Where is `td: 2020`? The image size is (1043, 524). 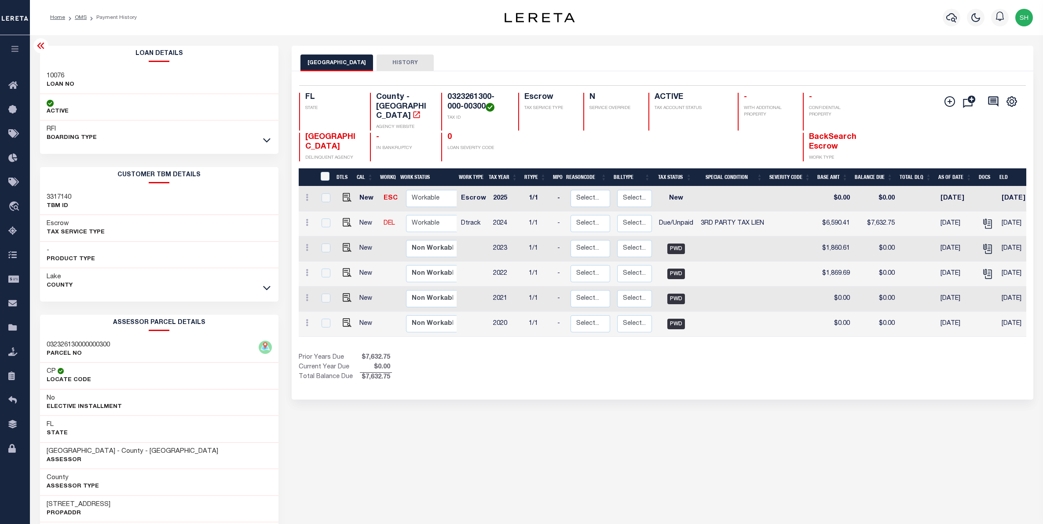 td: 2020 is located at coordinates (507, 324).